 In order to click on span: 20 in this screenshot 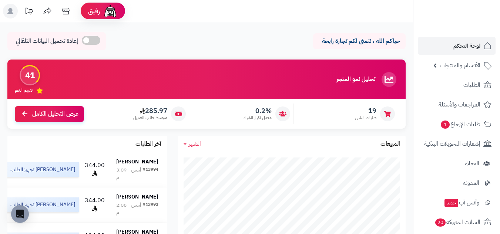, I will do `click(440, 223)`.